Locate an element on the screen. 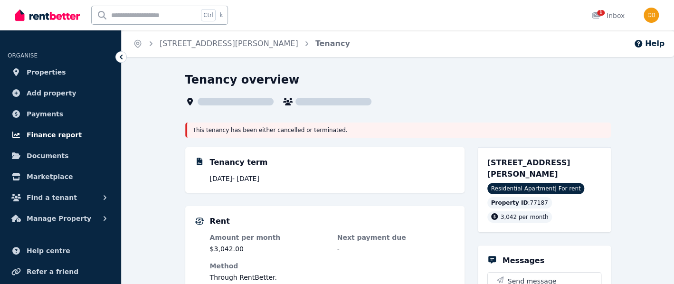  span: Property ID is located at coordinates (510, 203).